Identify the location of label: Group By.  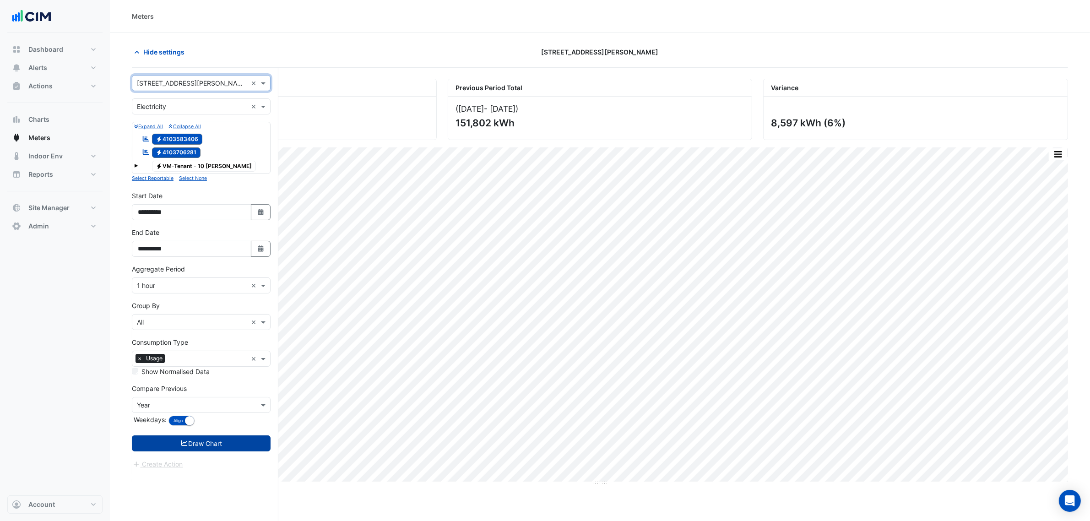
(146, 305).